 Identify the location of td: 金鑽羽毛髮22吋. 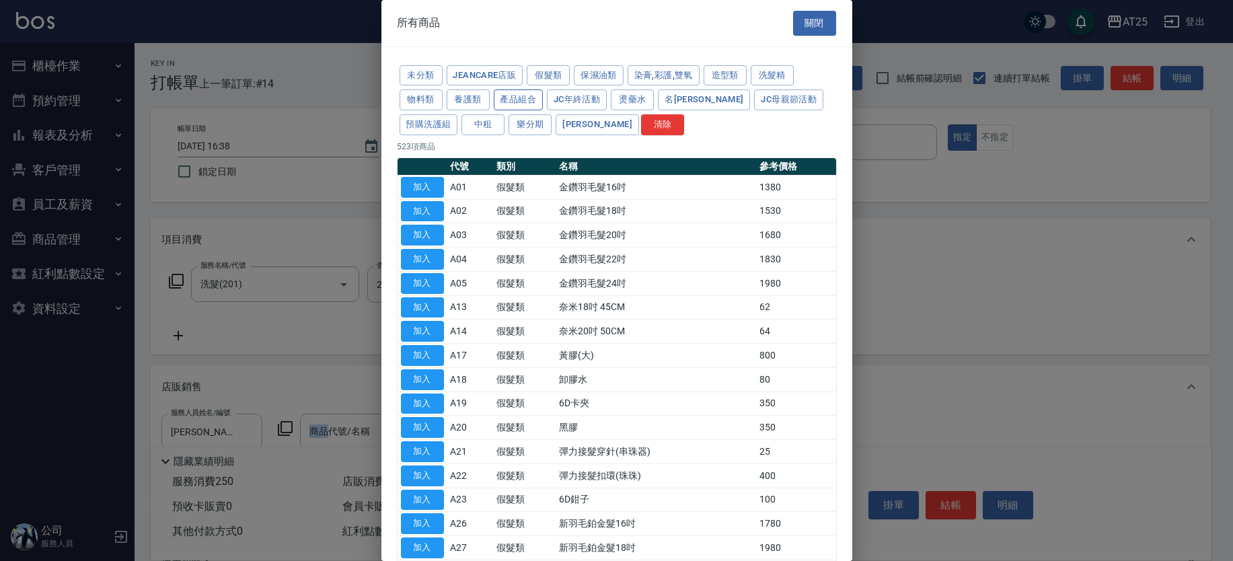
(656, 260).